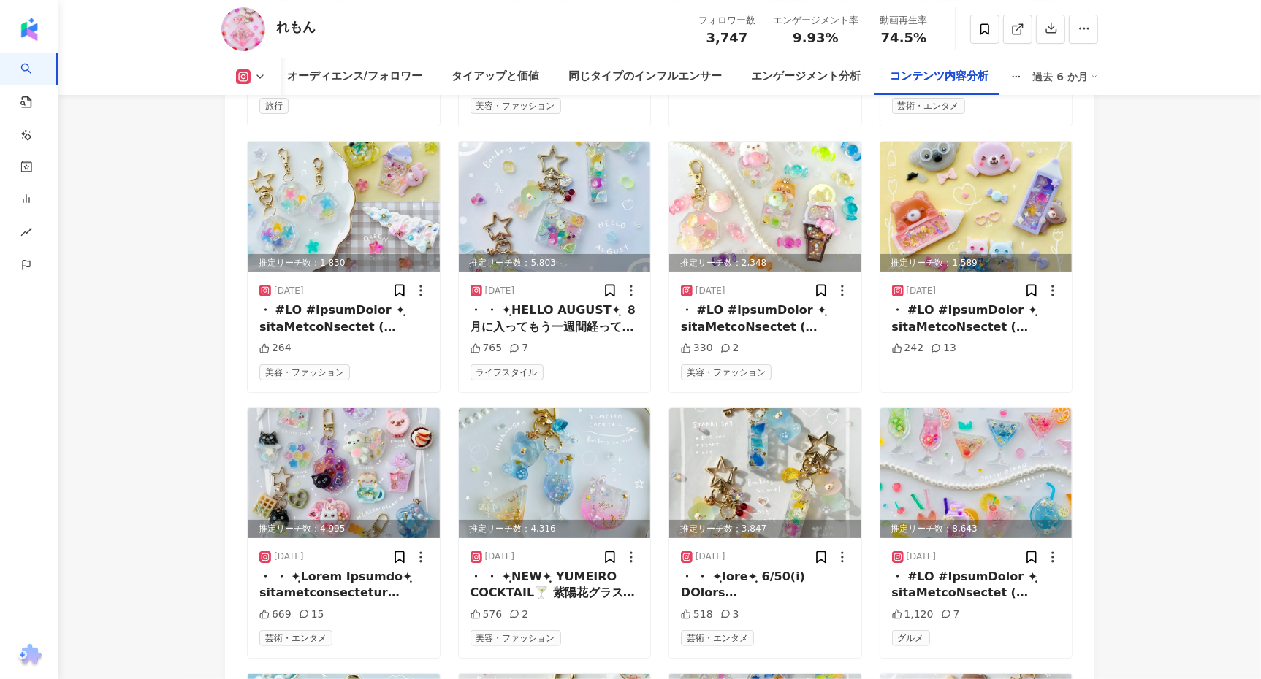 Image resolution: width=1261 pixels, height=679 pixels. Describe the element at coordinates (29, 29) in the screenshot. I see `img: logo icon` at that location.